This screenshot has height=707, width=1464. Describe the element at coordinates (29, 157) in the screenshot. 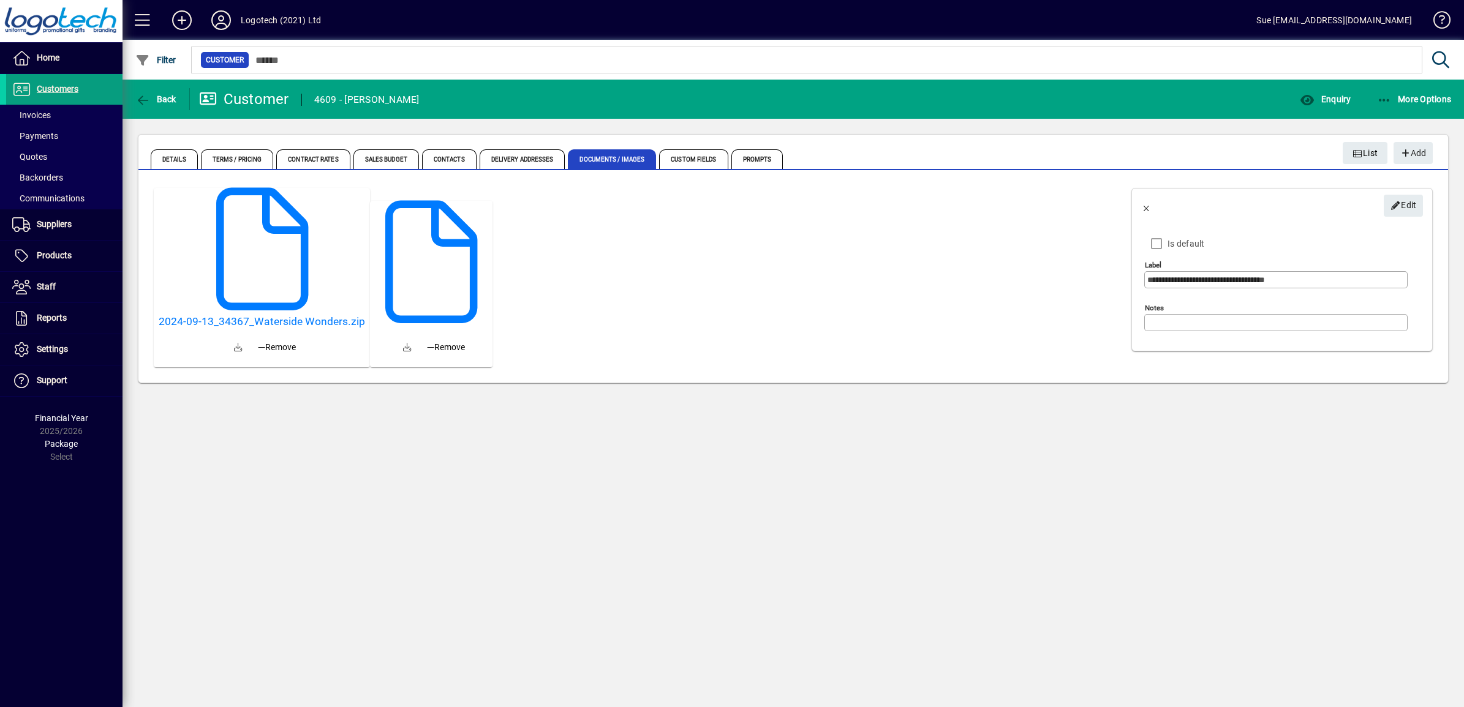

I see `span: Quotes` at that location.